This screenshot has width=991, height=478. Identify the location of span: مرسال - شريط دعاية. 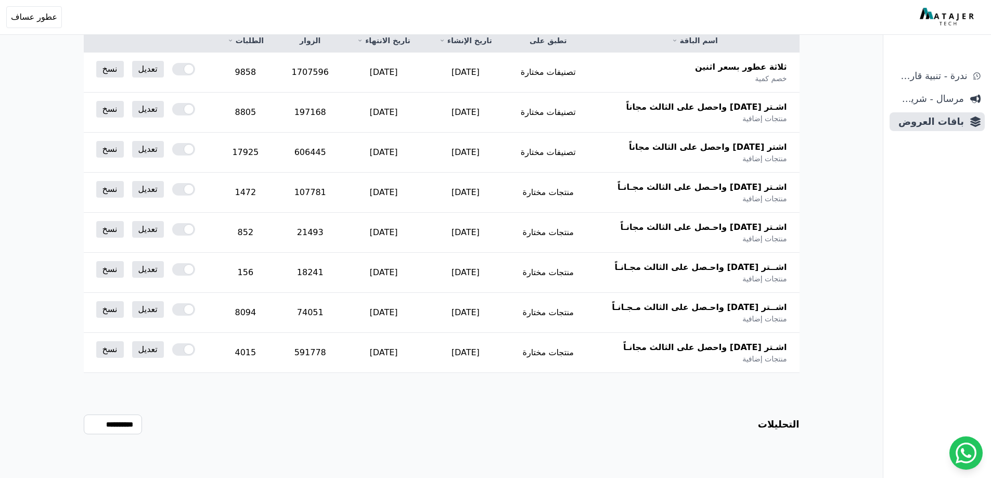
(928, 99).